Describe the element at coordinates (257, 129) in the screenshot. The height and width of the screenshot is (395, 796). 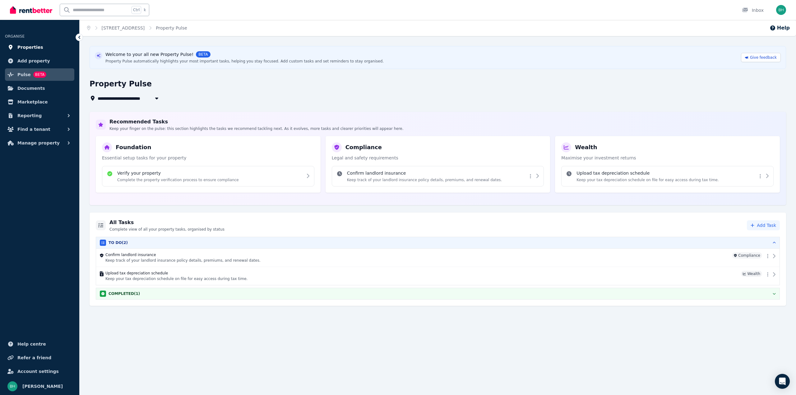
I see `p: Keep your finger on the pulse: this section highlights the tasks we recommend tackling next. As i...` at that location.